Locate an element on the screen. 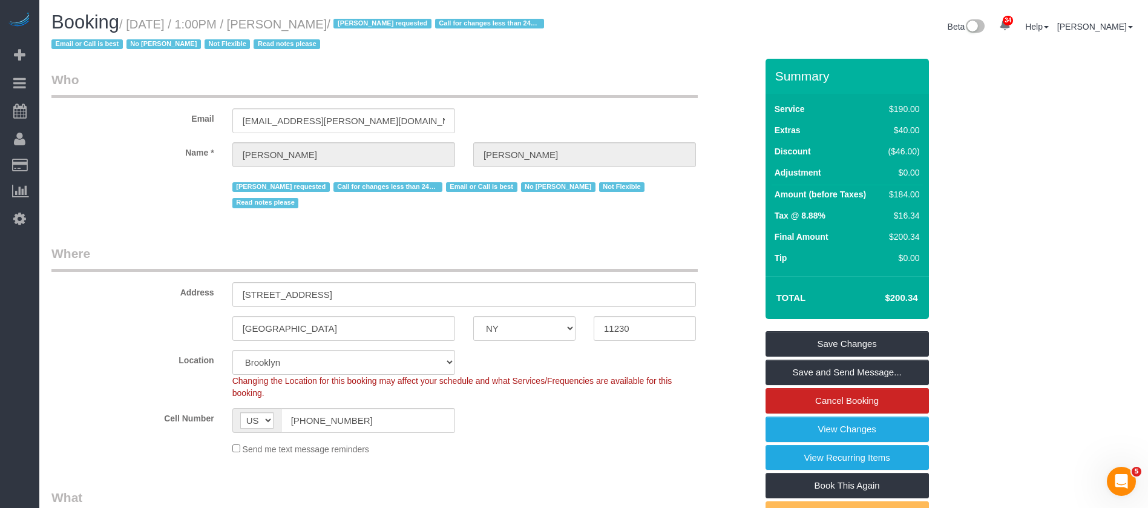 The width and height of the screenshot is (1148, 508). span: Changing the Location for this booking may affect your schedule and what Services/Frequencies are... is located at coordinates (452, 387).